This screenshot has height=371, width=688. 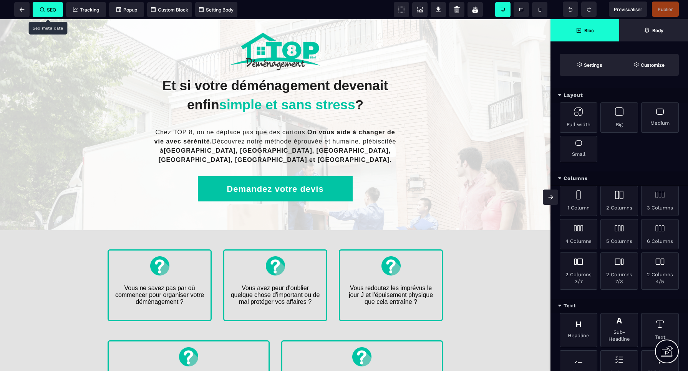 What do you see at coordinates (86, 10) in the screenshot?
I see `span: Tracking` at bounding box center [86, 10].